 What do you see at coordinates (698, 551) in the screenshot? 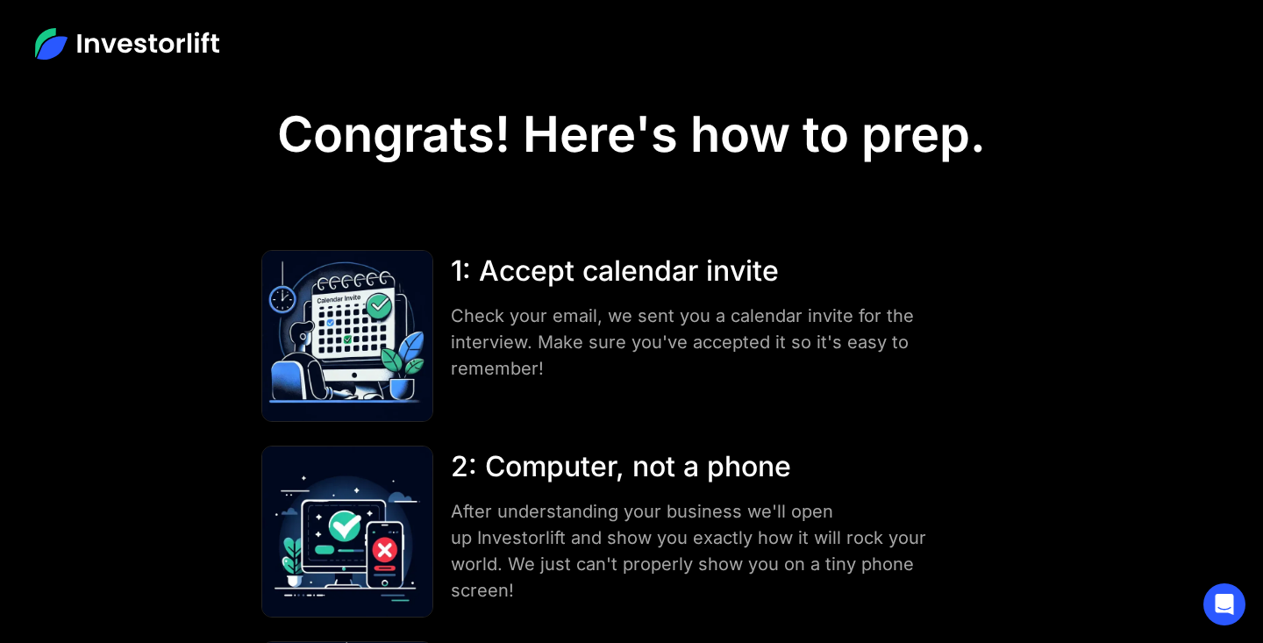
I see `div: After understanding your business we'll open up Investorlift and show you exactly how it will roc...` at bounding box center [698, 551].